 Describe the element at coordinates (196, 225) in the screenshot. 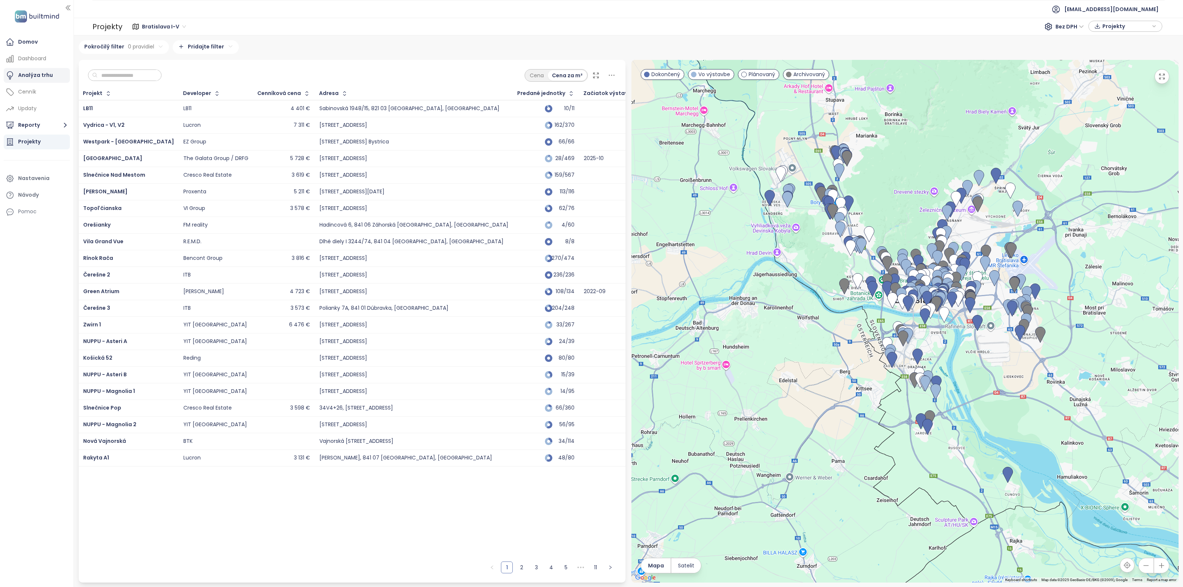

I see `div: FM reality` at that location.